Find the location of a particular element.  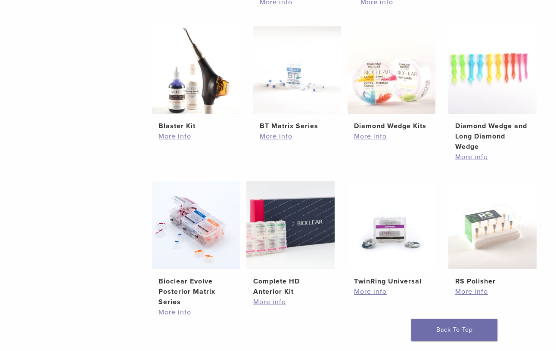

img: Bioclear Evolve Posterior Matrix Series is located at coordinates (196, 225).